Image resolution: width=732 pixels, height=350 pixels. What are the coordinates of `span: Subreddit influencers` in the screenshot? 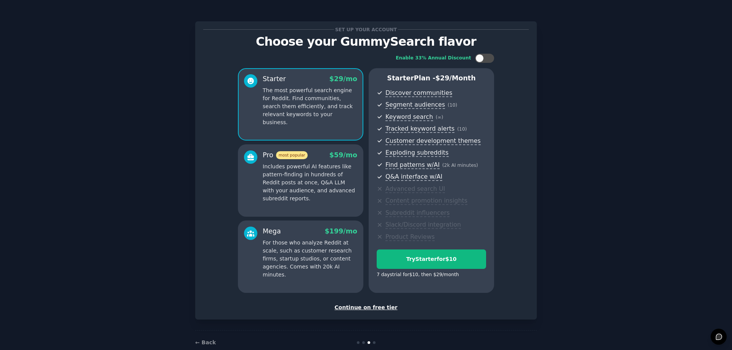 It's located at (417, 213).